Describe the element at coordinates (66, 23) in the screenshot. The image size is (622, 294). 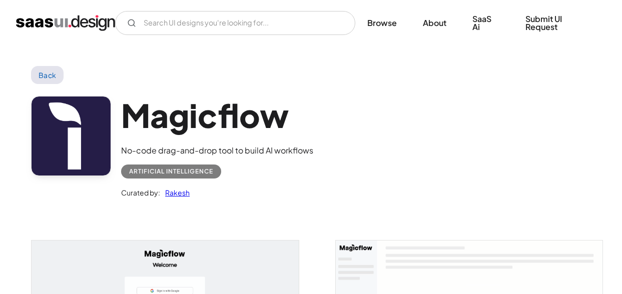
I see `a: home` at that location.